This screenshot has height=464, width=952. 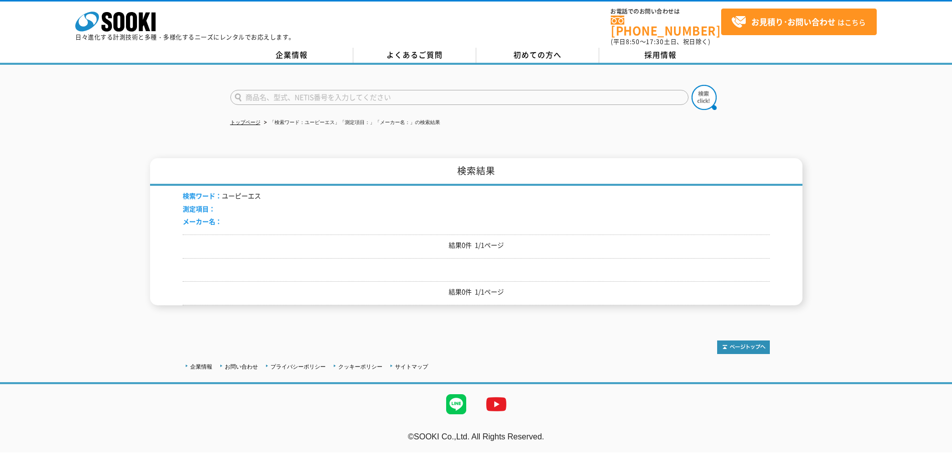 What do you see at coordinates (799, 22) in the screenshot?
I see `a: お見積り･お問い合わせはこちら` at bounding box center [799, 22].